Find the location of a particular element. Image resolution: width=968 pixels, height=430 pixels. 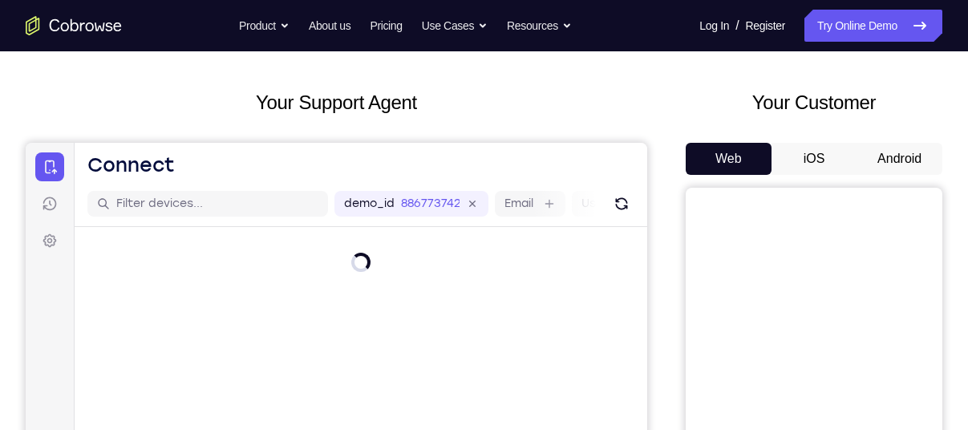

a: Log In is located at coordinates (714, 26).